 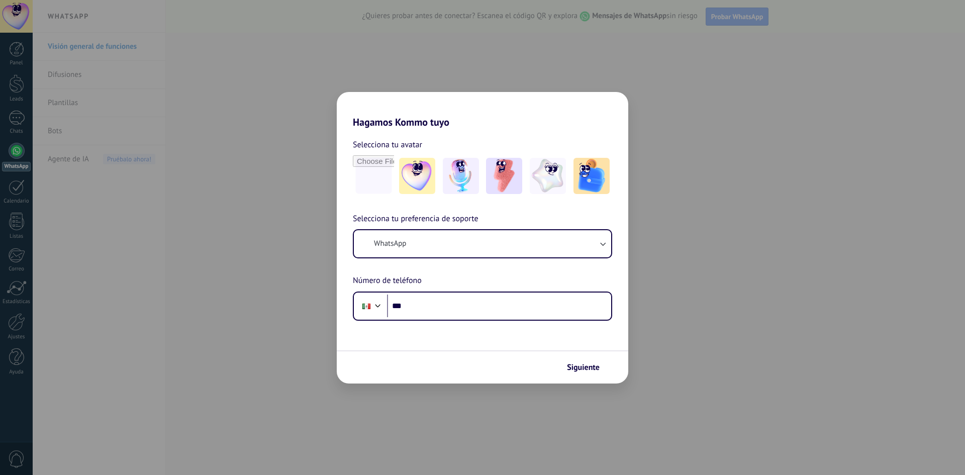 What do you see at coordinates (483, 110) in the screenshot?
I see `h2: Hagamos Kommo tuyo` at bounding box center [483, 110].